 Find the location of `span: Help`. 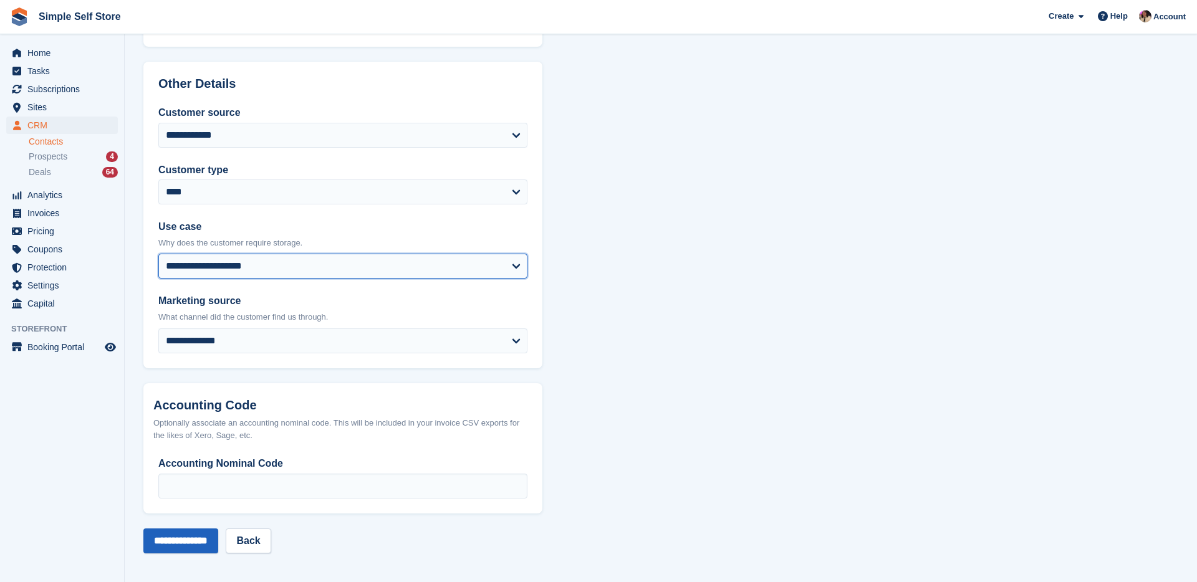

span: Help is located at coordinates (1119, 16).